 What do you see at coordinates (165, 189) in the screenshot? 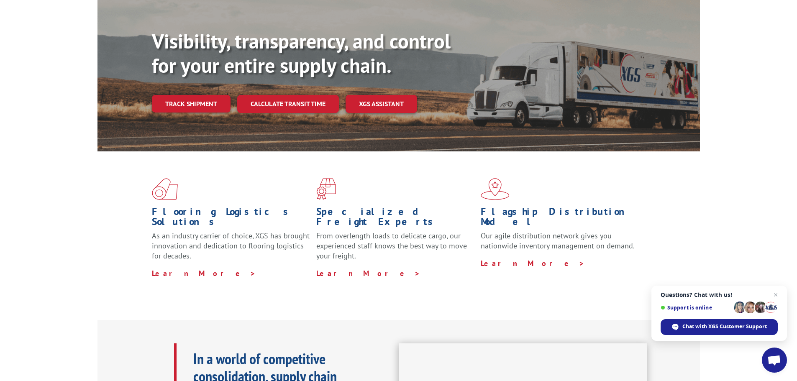
I see `img: xgs-icon-total-supply-chain-intelligence-red` at bounding box center [165, 189].